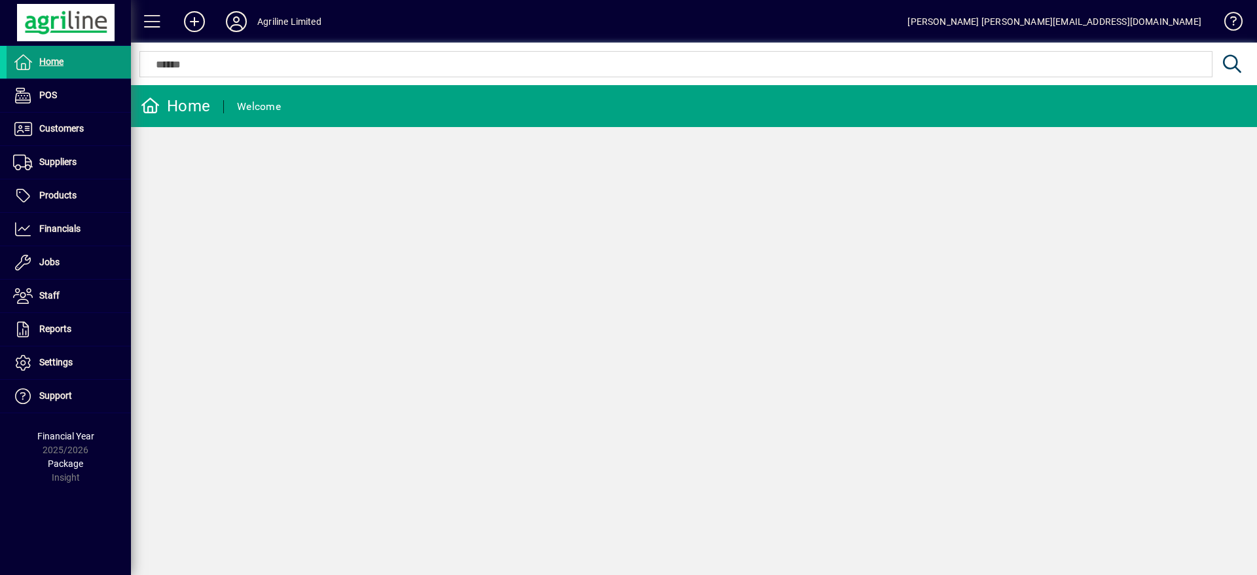 Image resolution: width=1257 pixels, height=575 pixels. Describe the element at coordinates (69, 96) in the screenshot. I see `a: POS` at that location.